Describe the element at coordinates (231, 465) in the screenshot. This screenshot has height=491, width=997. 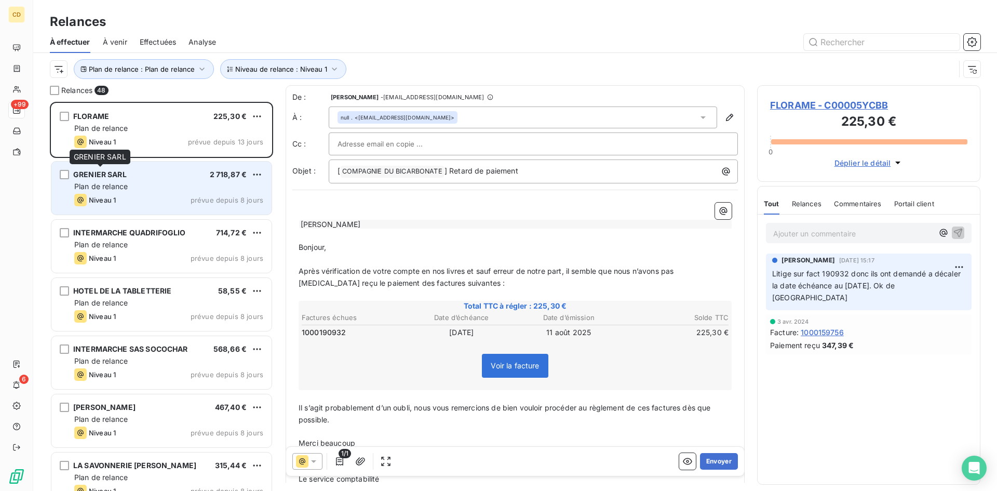
I see `span: 315,44 €` at that location.